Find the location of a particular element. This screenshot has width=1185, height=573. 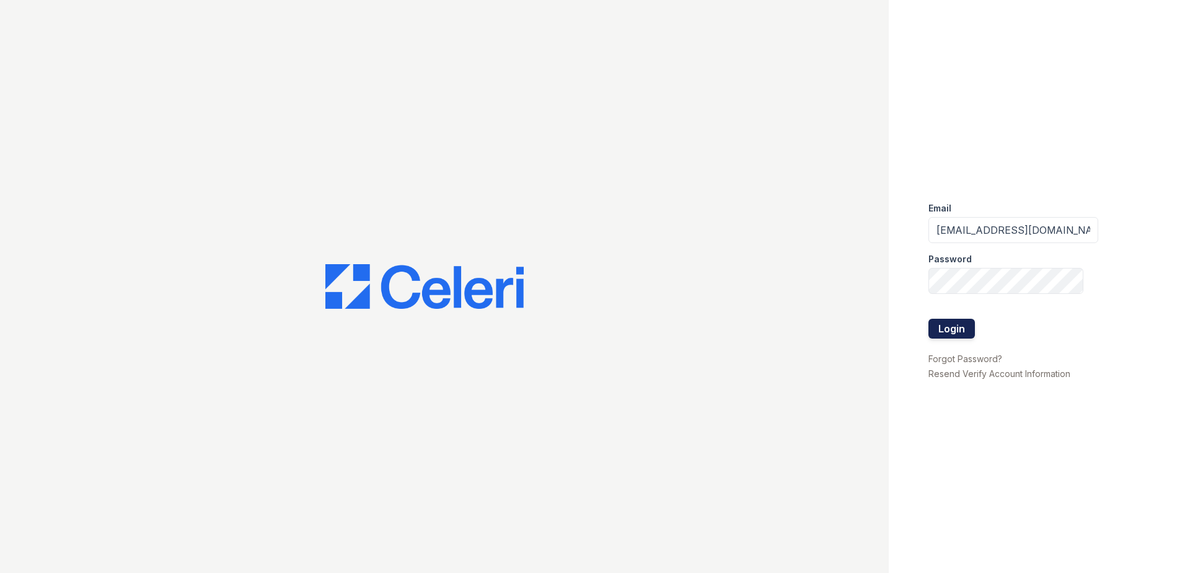

img: CE_Logo_Blue-a8612792a0a2168367f1c8372b55b34899dd931a85d93a1a3d3e32e68fde9ad4.png is located at coordinates (425, 286).